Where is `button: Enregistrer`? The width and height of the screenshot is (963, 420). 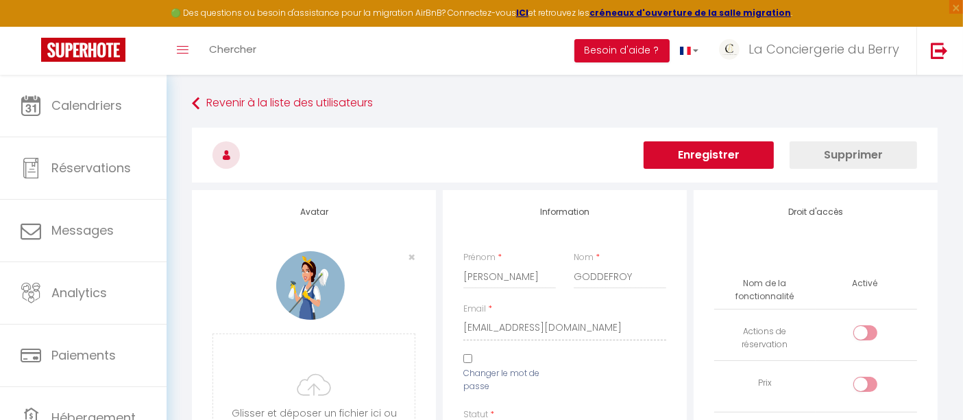 button: Enregistrer is located at coordinates (709, 155).